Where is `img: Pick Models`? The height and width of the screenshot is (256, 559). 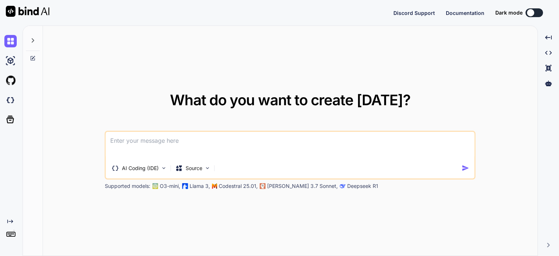 img: Pick Models is located at coordinates (207, 168).